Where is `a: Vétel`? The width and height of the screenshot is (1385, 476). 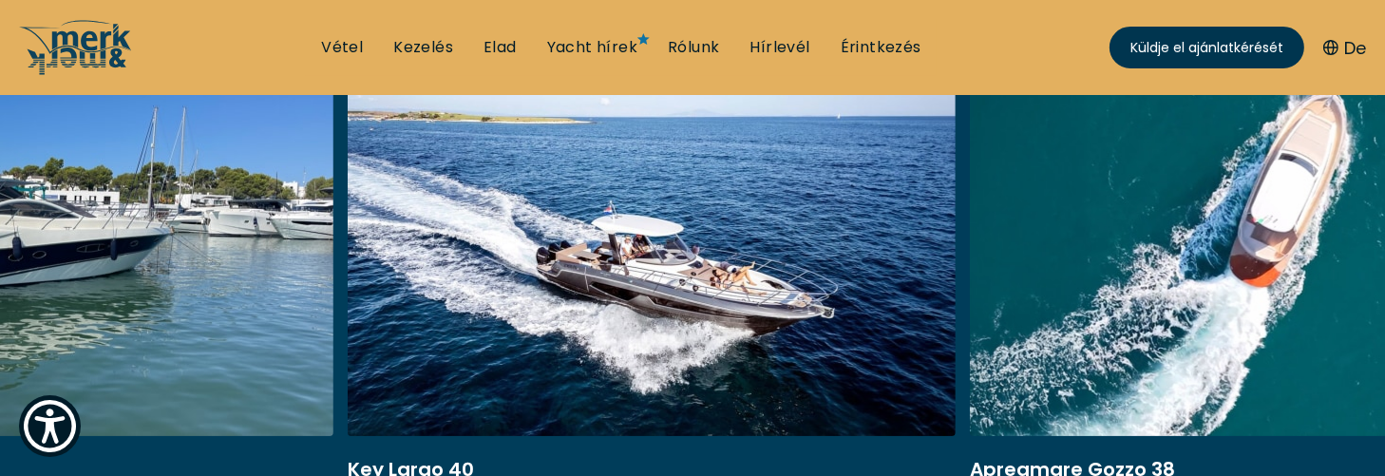 a: Vétel is located at coordinates (342, 47).